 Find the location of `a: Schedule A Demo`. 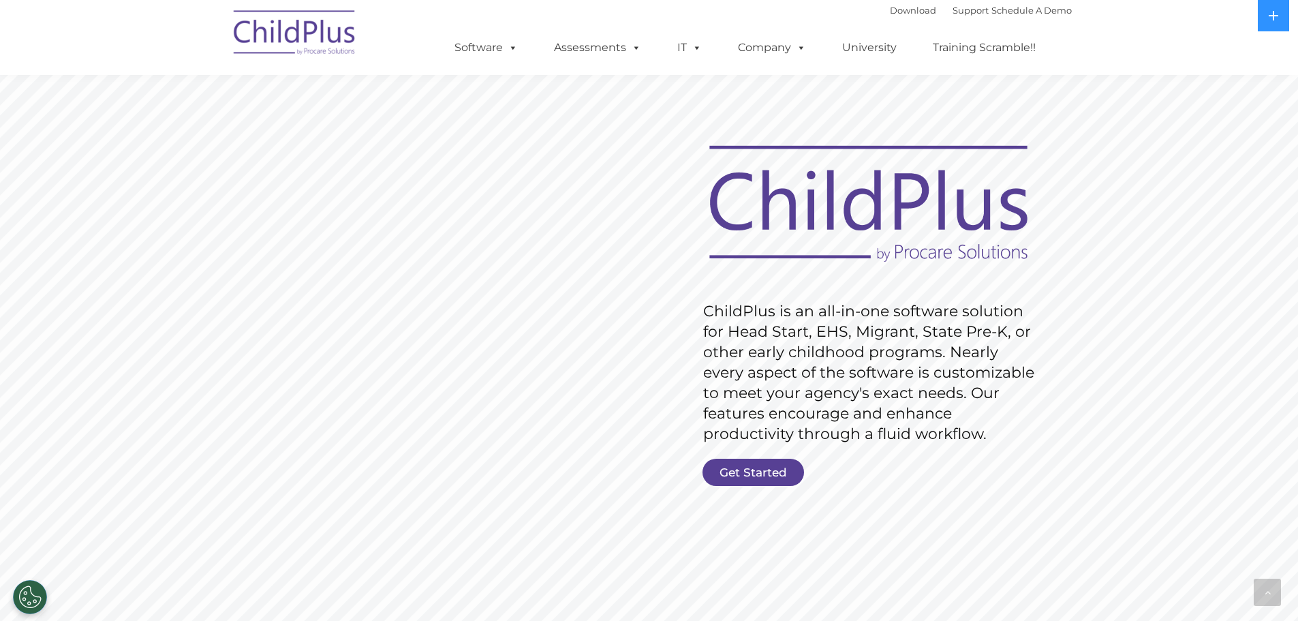

a: Schedule A Demo is located at coordinates (1032, 10).